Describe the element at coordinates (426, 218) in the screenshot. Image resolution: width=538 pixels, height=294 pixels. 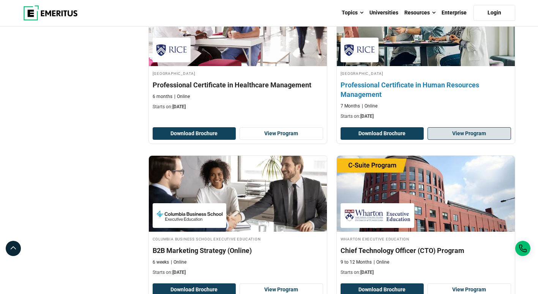
I see `a: Technology Course by Wharton Executive Education - September 18, 2025 Wharton Executive Education...` at that location.